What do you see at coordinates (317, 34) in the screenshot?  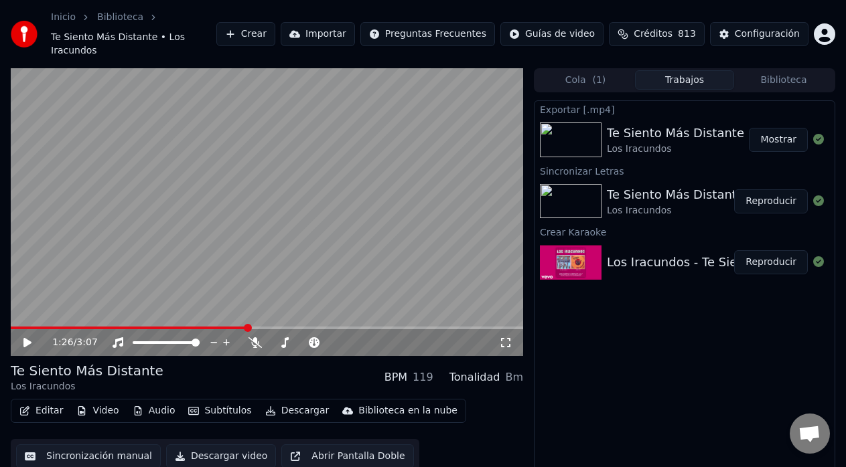 I see `button: Importar` at bounding box center [317, 34].